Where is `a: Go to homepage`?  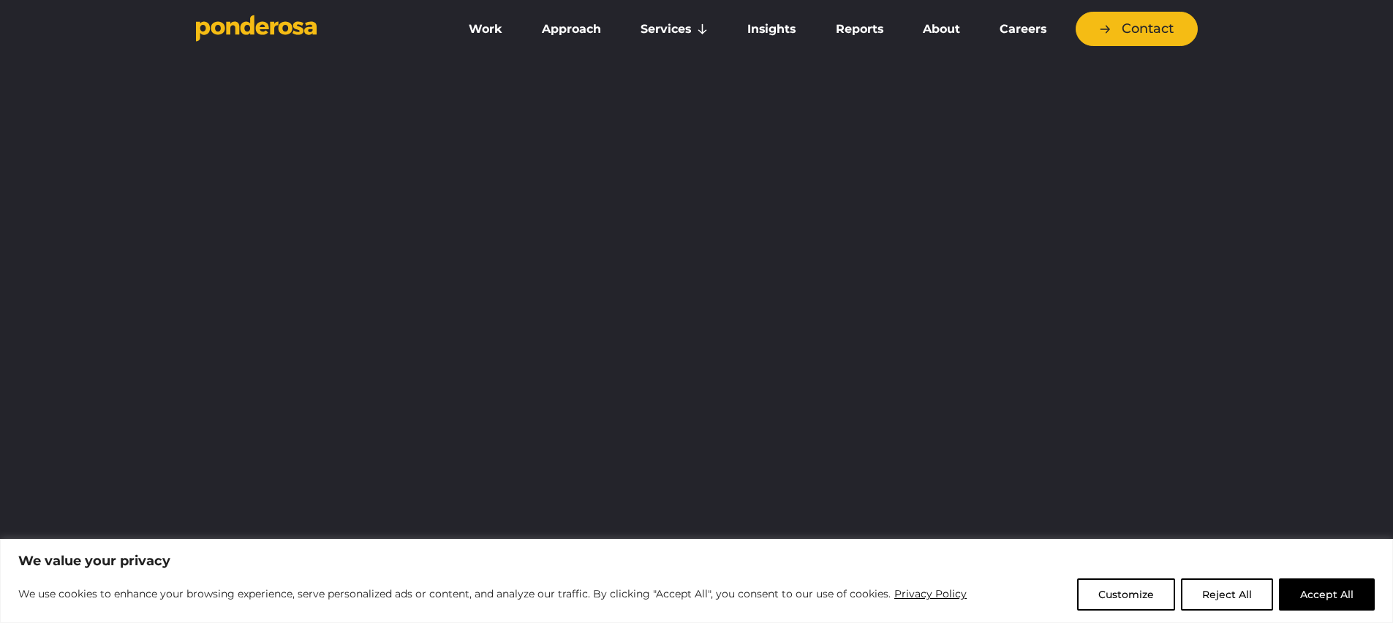
a: Go to homepage is located at coordinates (313, 29).